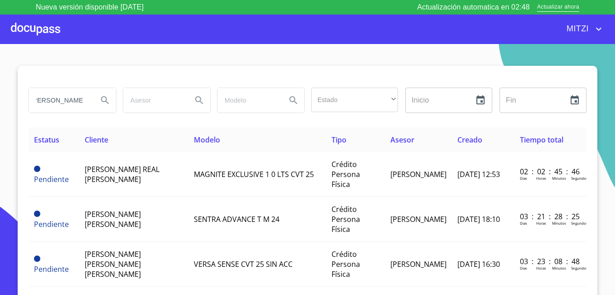 The width and height of the screenshot is (615, 295). Describe the element at coordinates (551, 216) in the screenshot. I see `p: 03 : 21 : 28 : 25` at that location.